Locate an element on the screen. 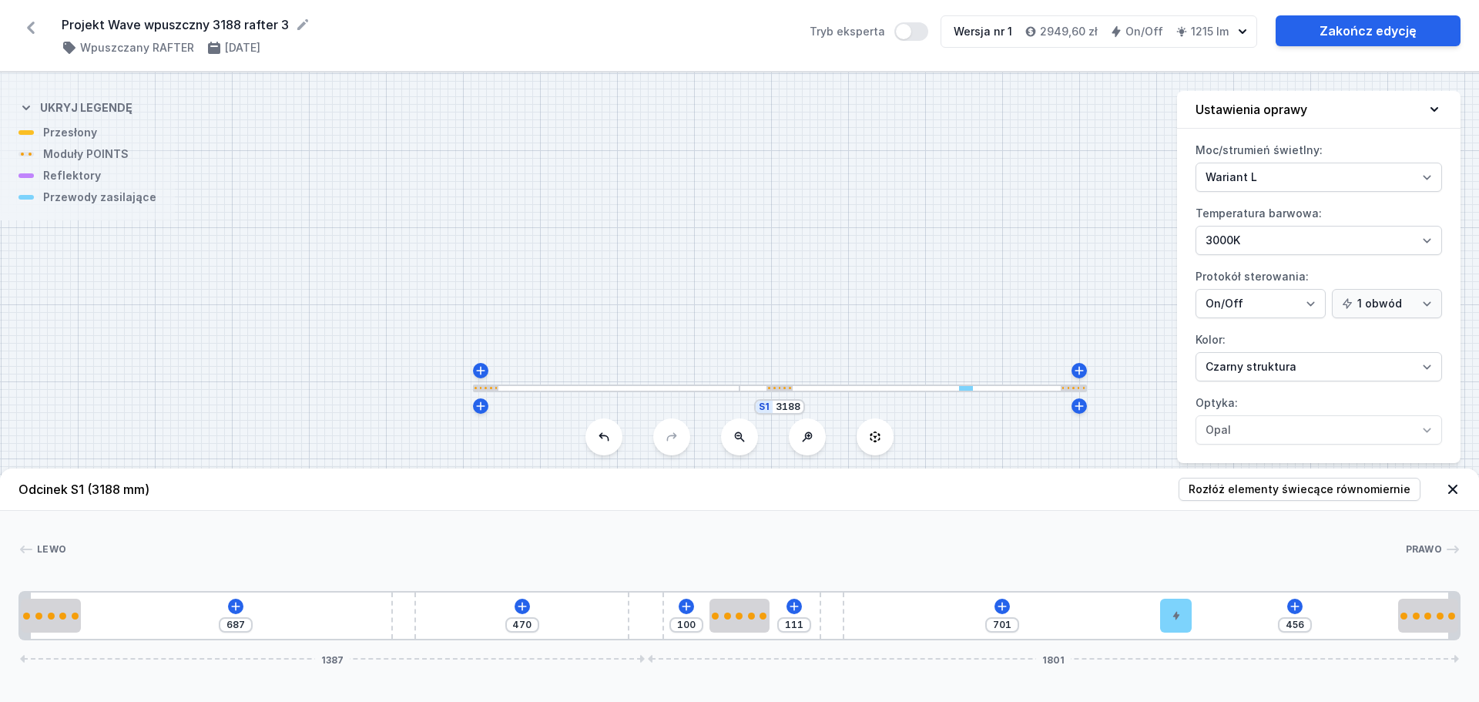 This screenshot has width=1479, height=702. select: Temperatura barwowa: is located at coordinates (1318, 240).